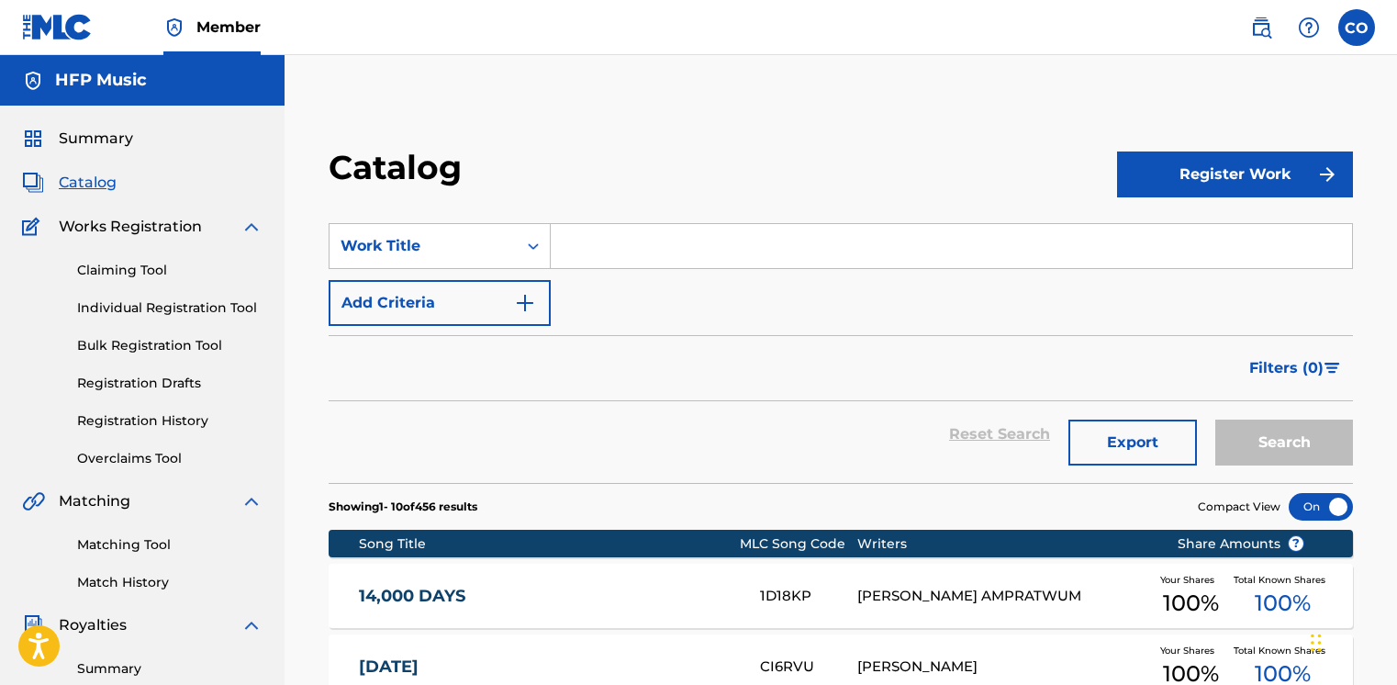 Image resolution: width=1397 pixels, height=685 pixels. I want to click on a: SummarySummary, so click(77, 139).